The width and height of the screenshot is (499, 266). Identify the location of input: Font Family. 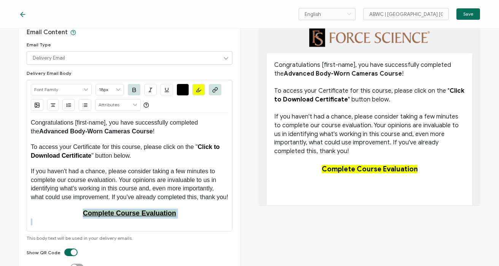
(61, 90).